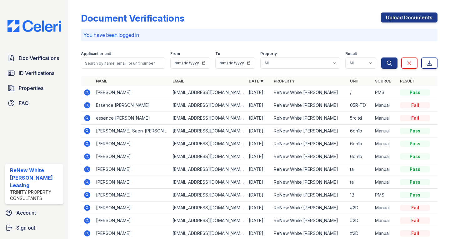 The image size is (450, 239). Describe the element at coordinates (96, 54) in the screenshot. I see `label: Applicant or unit` at that location.